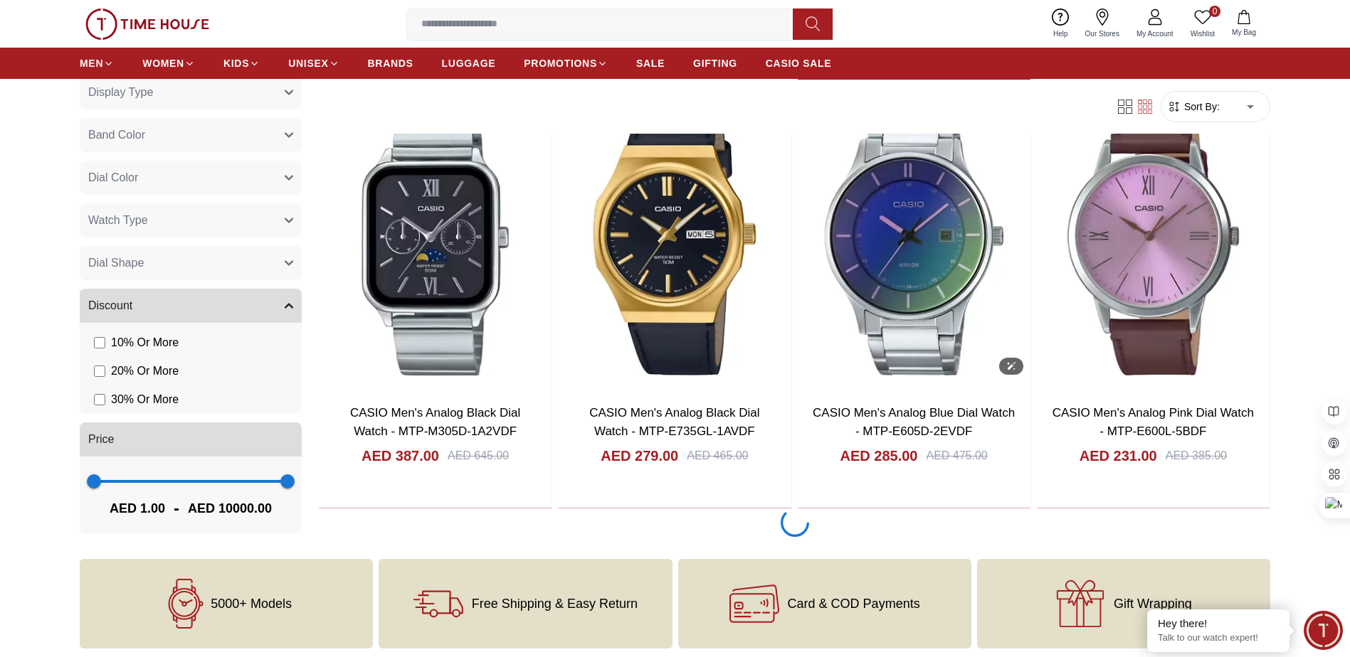  What do you see at coordinates (1196, 456) in the screenshot?
I see `div: AED 385.00` at bounding box center [1196, 456].